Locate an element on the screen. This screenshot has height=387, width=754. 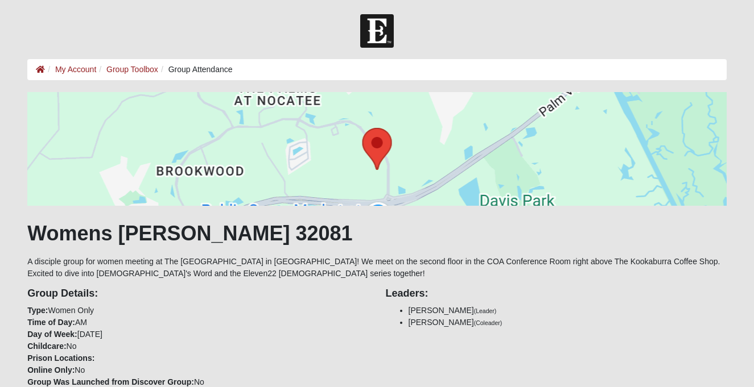
strong: Type: is located at coordinates (38, 311).